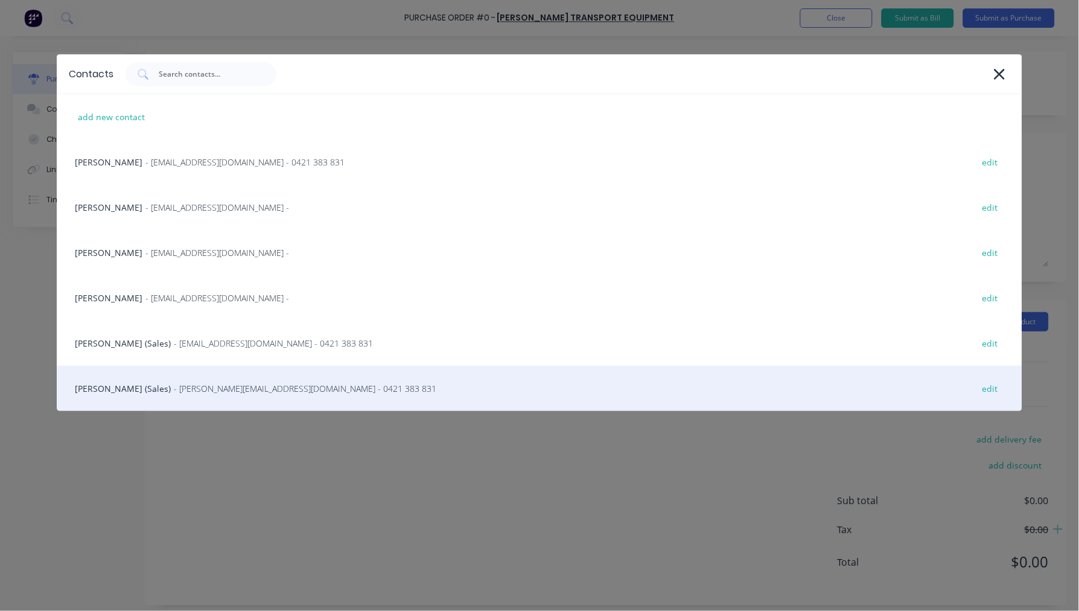 Image resolution: width=1079 pixels, height=611 pixels. I want to click on div: add new contact, so click(111, 116).